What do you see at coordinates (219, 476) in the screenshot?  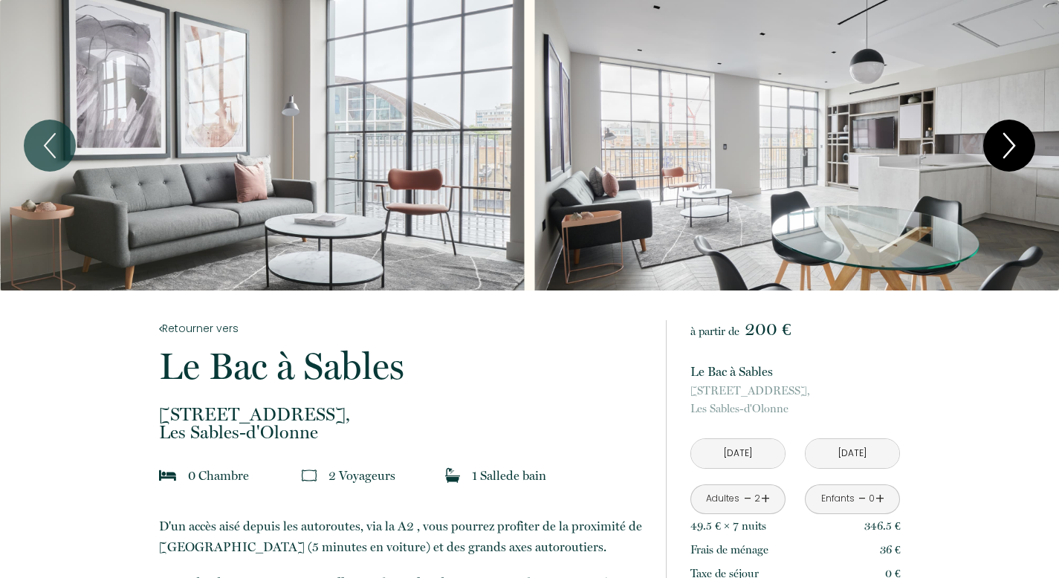 I see `p: 0 Chambre` at bounding box center [219, 476].